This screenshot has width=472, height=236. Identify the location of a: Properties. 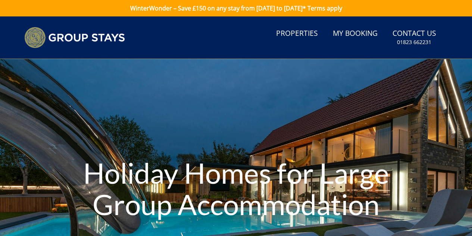
(297, 34).